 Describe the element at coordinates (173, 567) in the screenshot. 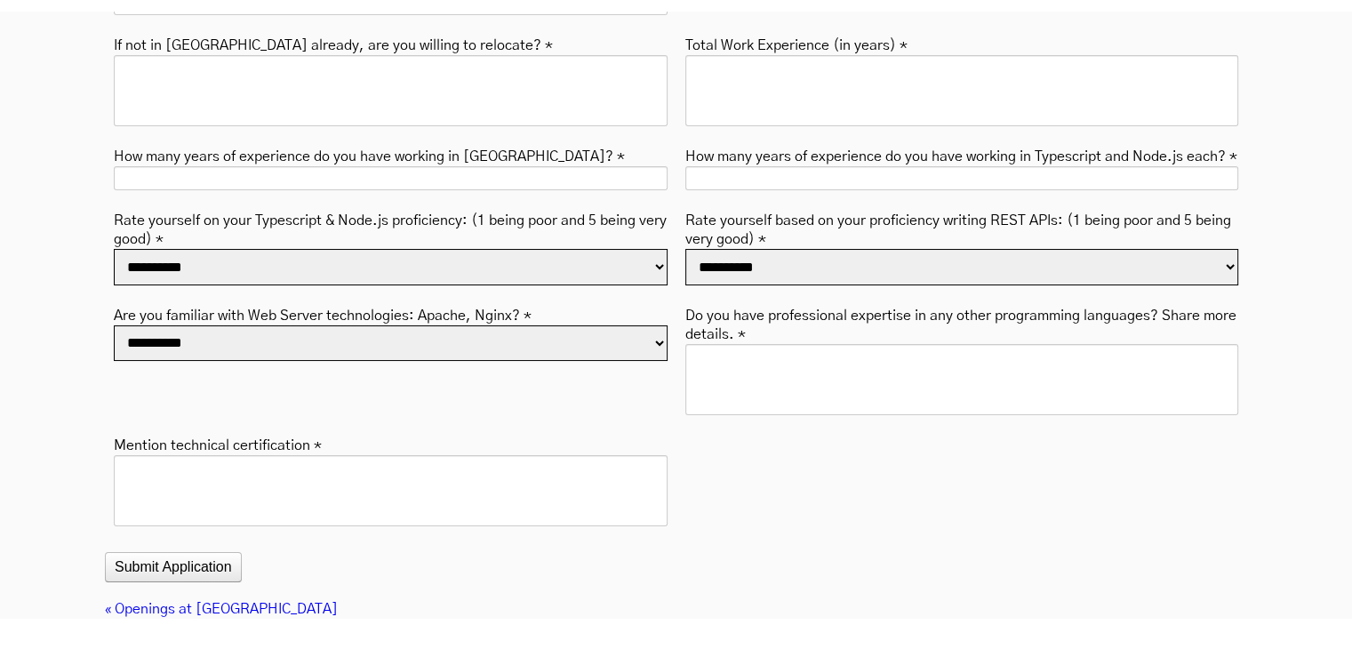

I see `button: Submit Application` at that location.